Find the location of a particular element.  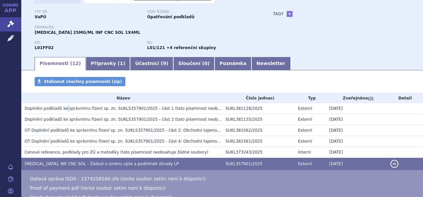

p: ATC: is located at coordinates (87, 43).